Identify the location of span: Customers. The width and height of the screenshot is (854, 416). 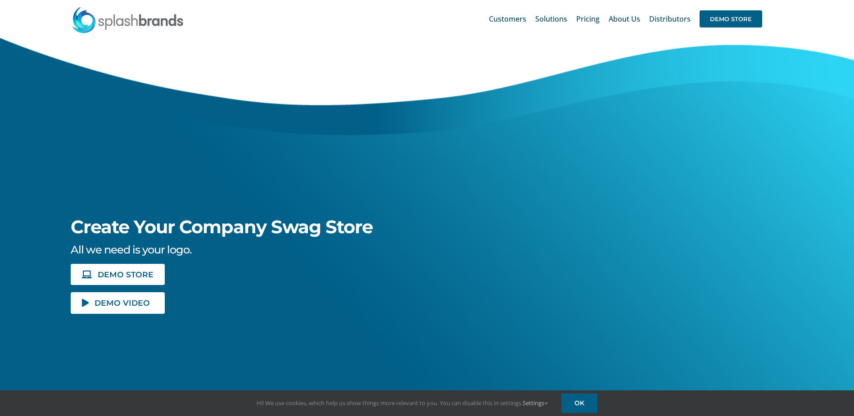
(508, 19).